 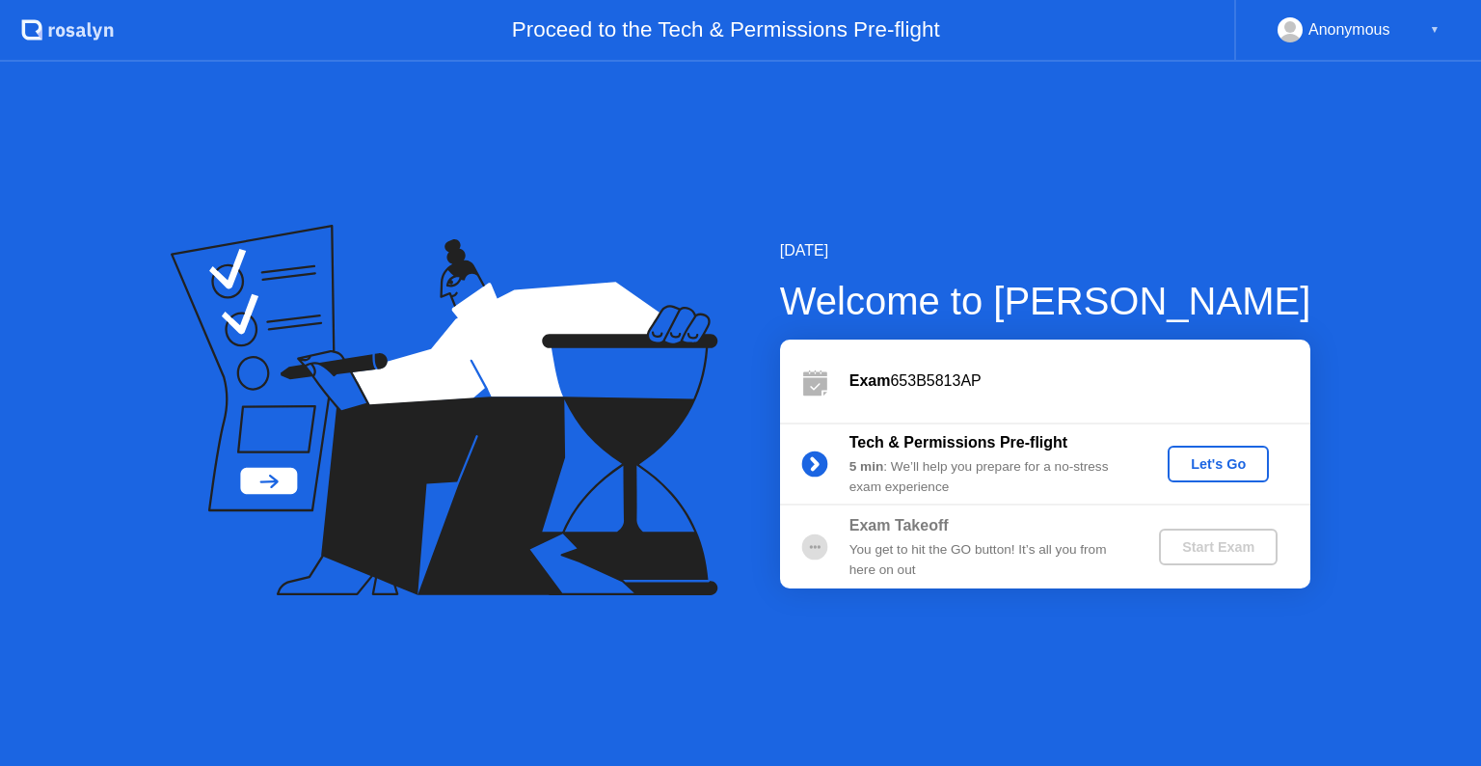 What do you see at coordinates (959, 442) in the screenshot?
I see `b: Tech & Permissions Pre-flight` at bounding box center [959, 442].